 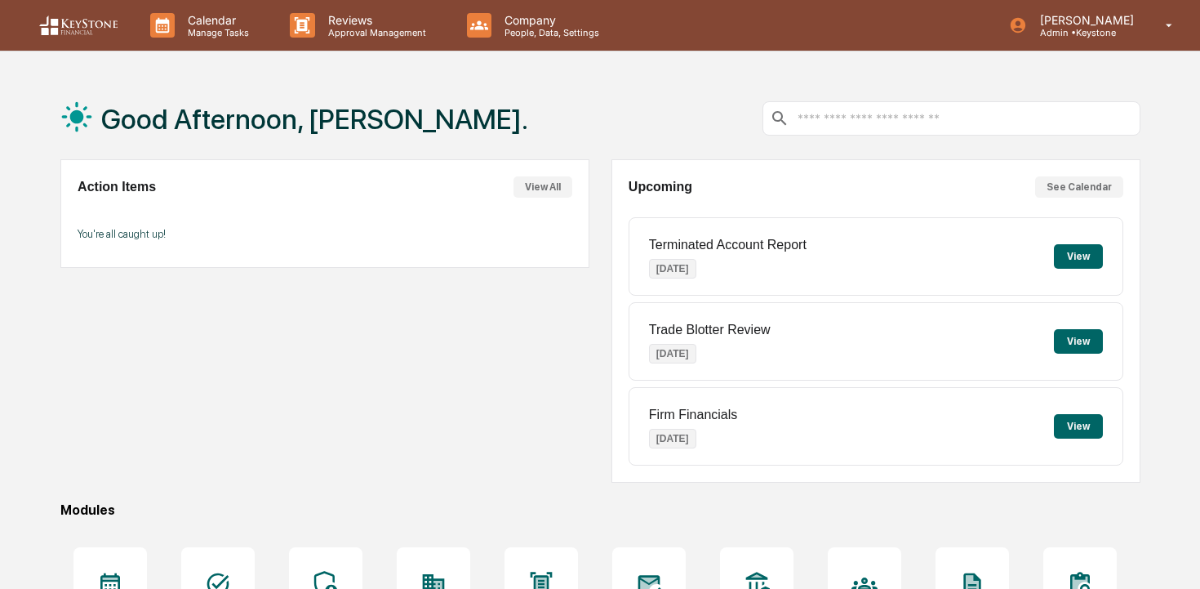 I want to click on h2: Upcoming, so click(x=661, y=187).